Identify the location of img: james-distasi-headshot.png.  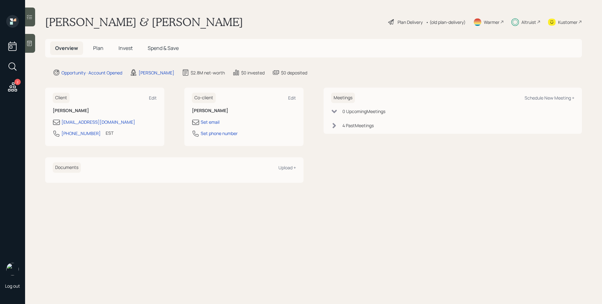
(13, 269).